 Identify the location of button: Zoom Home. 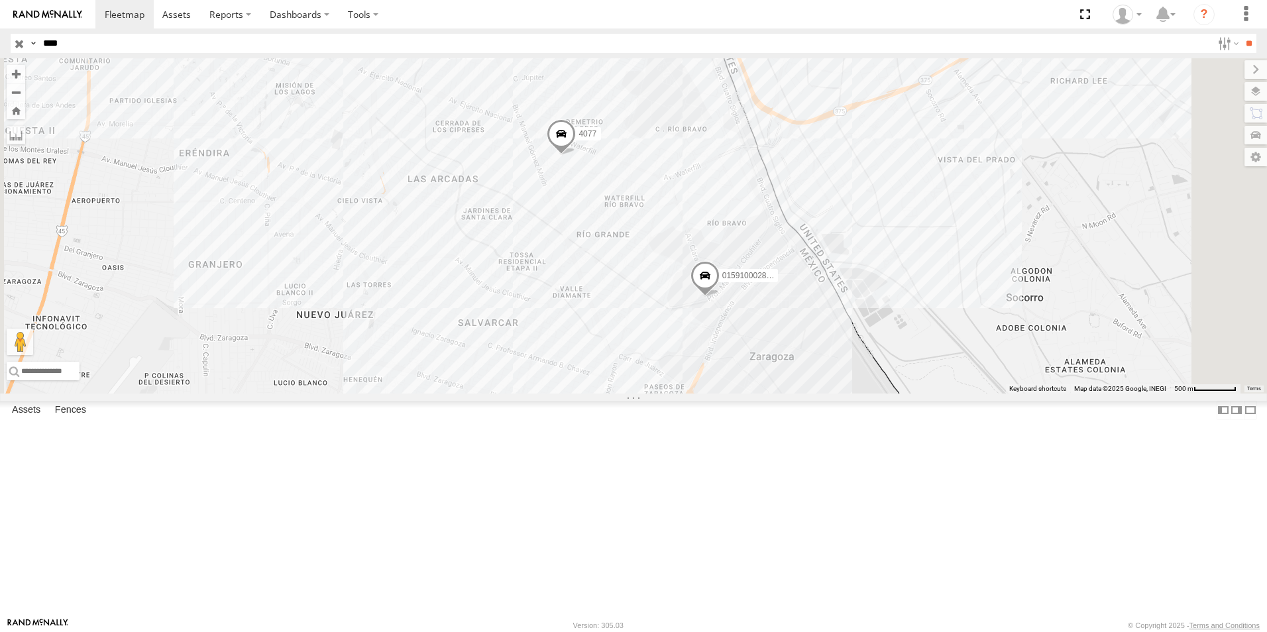
(16, 110).